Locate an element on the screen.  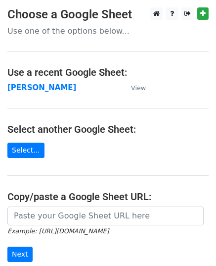
small: View is located at coordinates (139, 88).